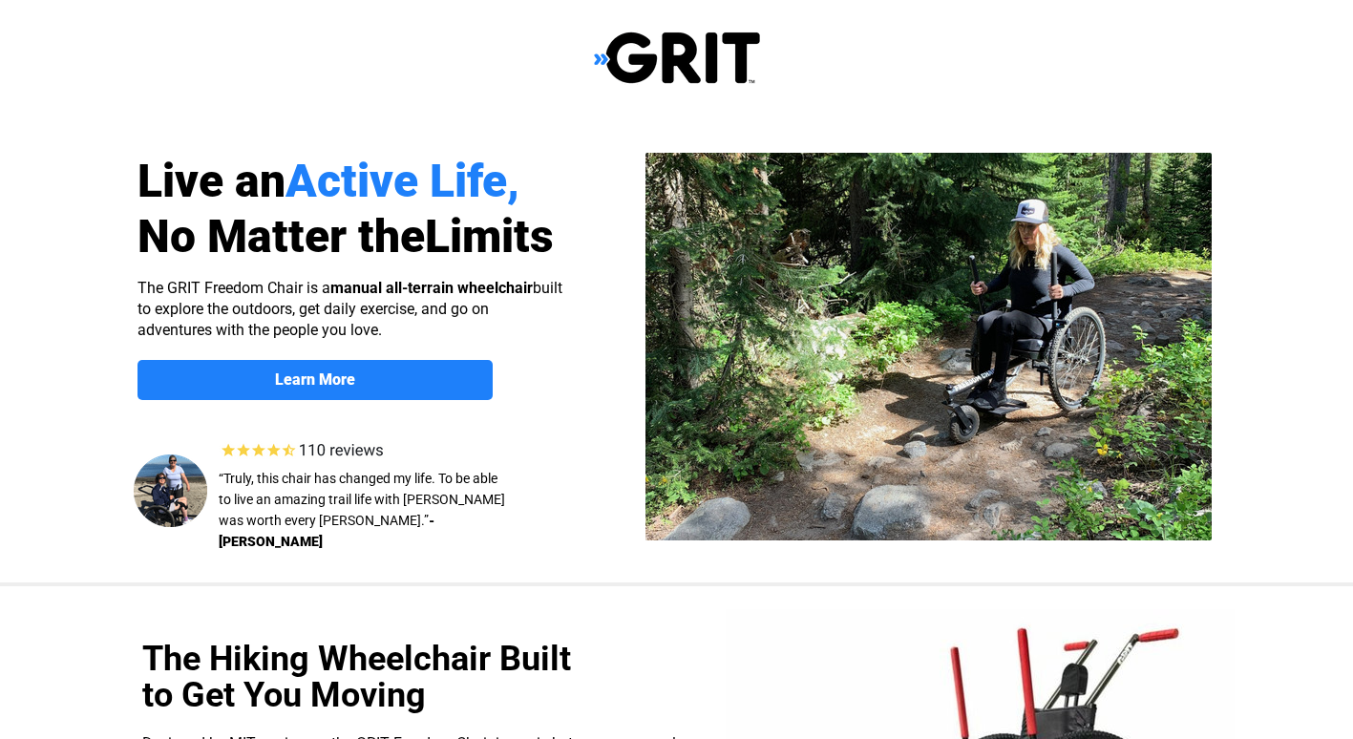 This screenshot has width=1353, height=739. I want to click on strong: manual all-terrain wheelchair, so click(432, 288).